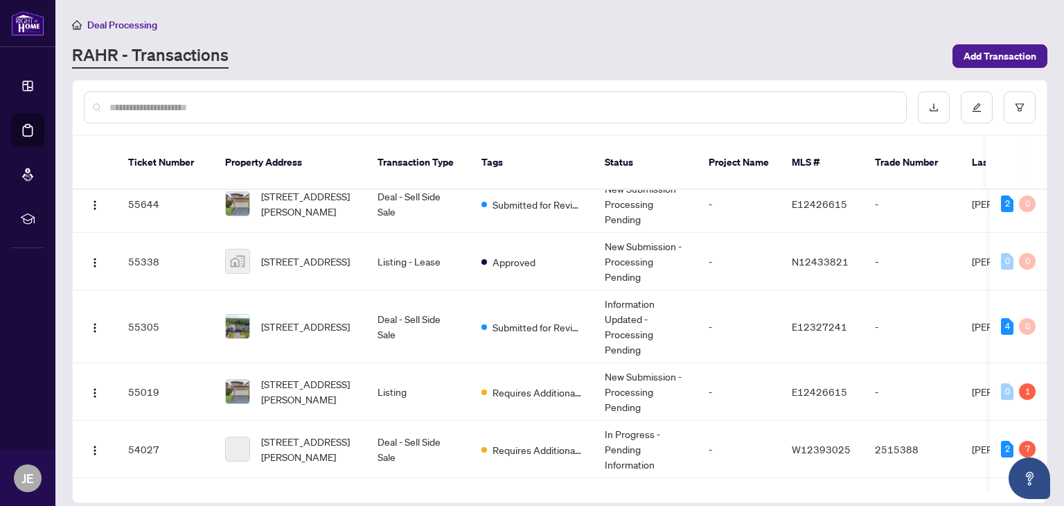 Image resolution: width=1064 pixels, height=506 pixels. I want to click on div: 1, so click(1027, 391).